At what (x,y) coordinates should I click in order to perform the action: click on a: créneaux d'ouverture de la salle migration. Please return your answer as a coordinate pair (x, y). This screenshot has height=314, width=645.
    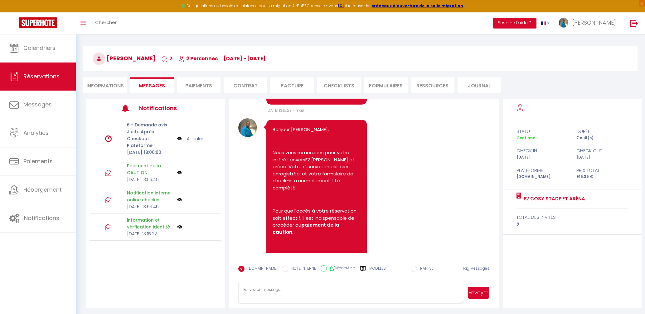
    Looking at the image, I should click on (417, 6).